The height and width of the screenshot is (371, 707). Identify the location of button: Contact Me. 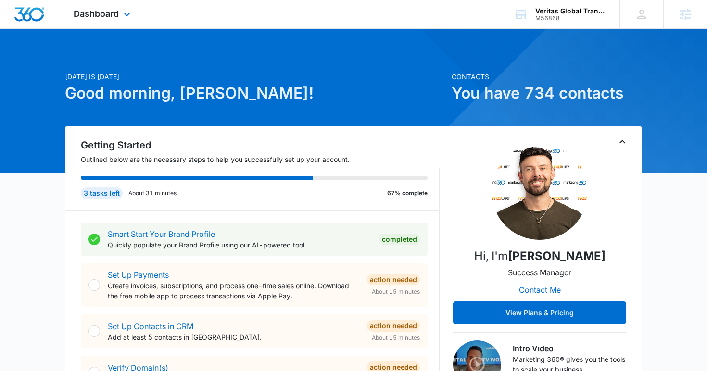
(539, 290).